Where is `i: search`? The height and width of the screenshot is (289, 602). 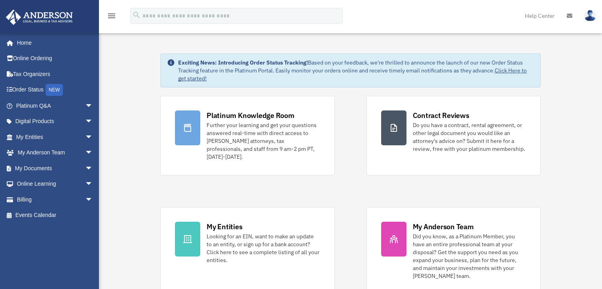
i: search is located at coordinates (136, 15).